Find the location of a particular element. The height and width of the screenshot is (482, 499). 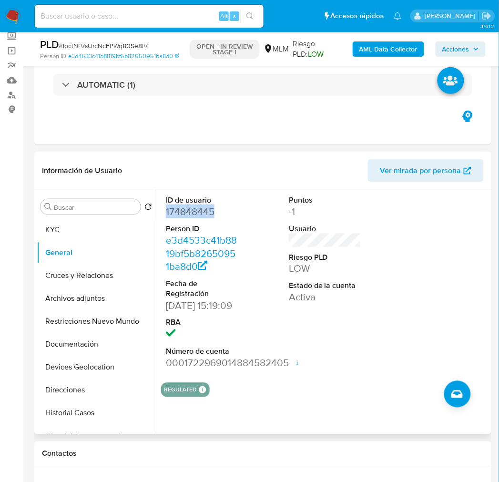

p: OPEN - IN REVIEW STAGE I is located at coordinates (224, 49).